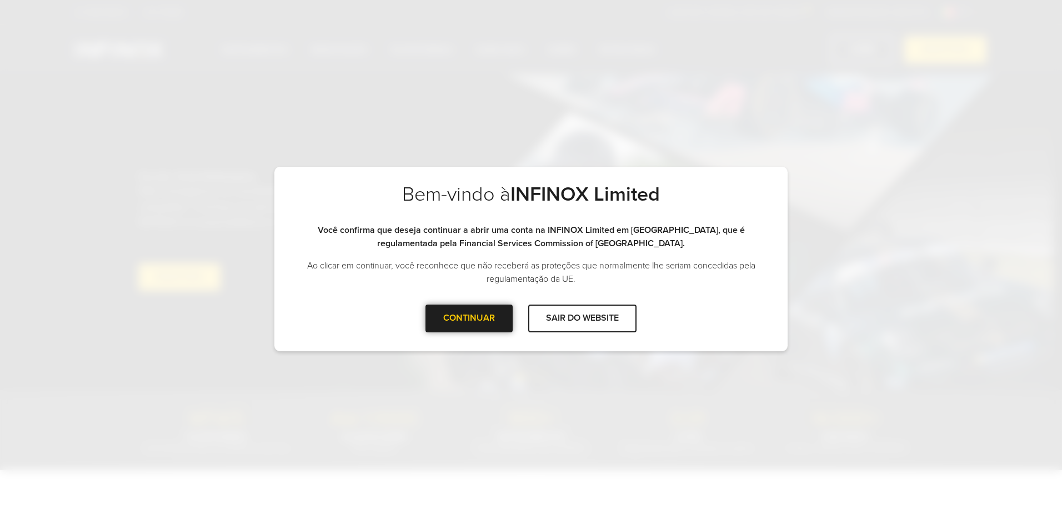 This screenshot has height=518, width=1062. What do you see at coordinates (469, 318) in the screenshot?
I see `div: CONTINUAR` at bounding box center [469, 318].